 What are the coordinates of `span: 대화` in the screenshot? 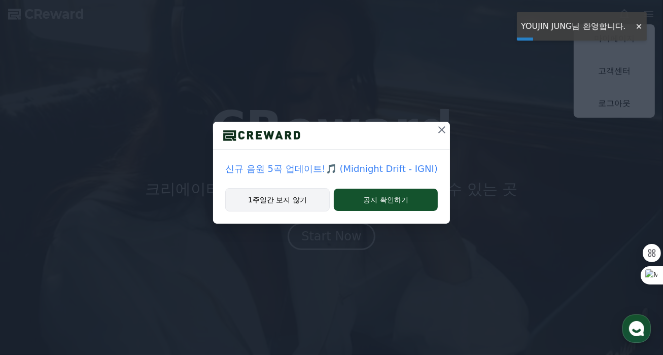 It's located at (99, 291).